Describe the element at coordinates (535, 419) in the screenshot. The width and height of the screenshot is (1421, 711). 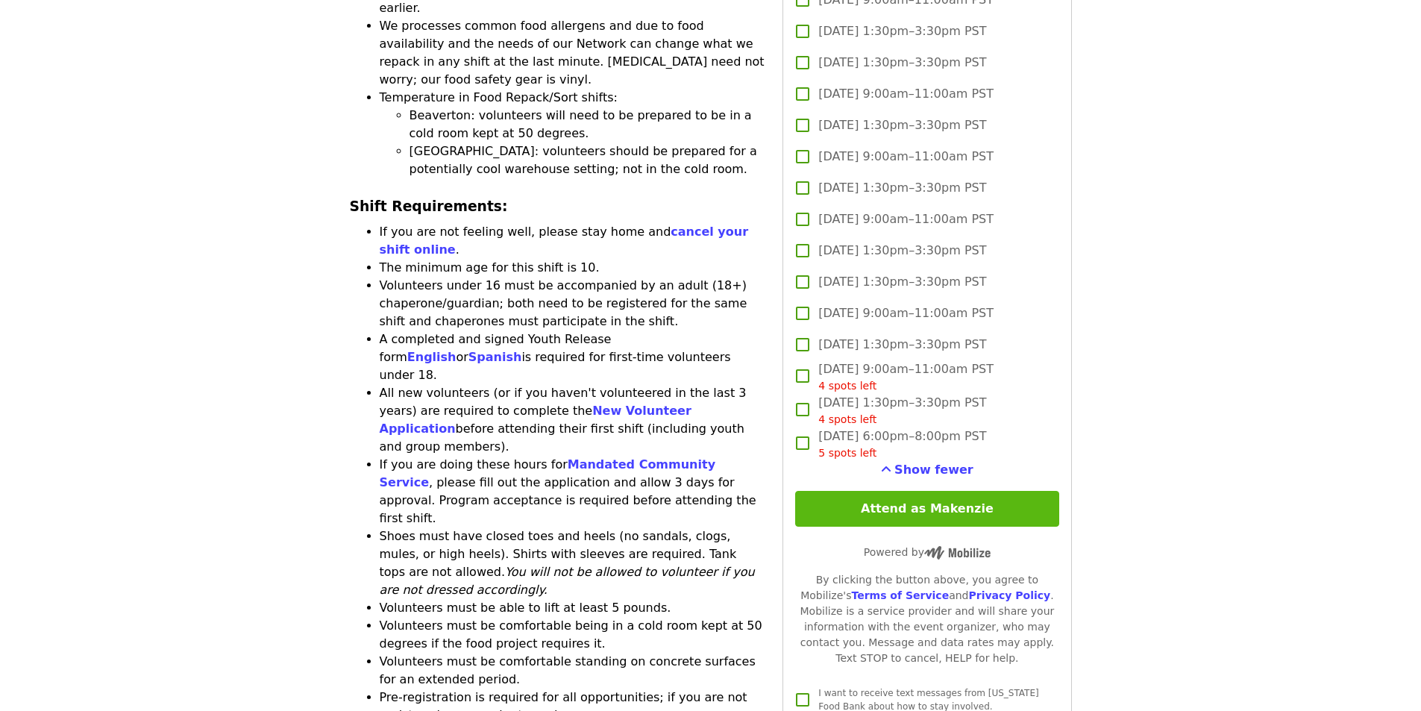
I see `a: New Volunteer Application` at that location.